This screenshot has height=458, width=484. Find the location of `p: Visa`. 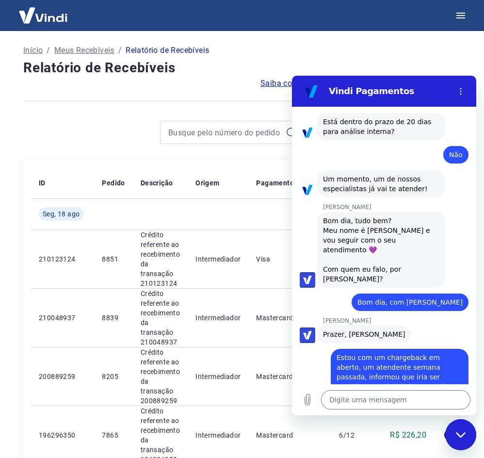

p: Visa is located at coordinates (290, 259).